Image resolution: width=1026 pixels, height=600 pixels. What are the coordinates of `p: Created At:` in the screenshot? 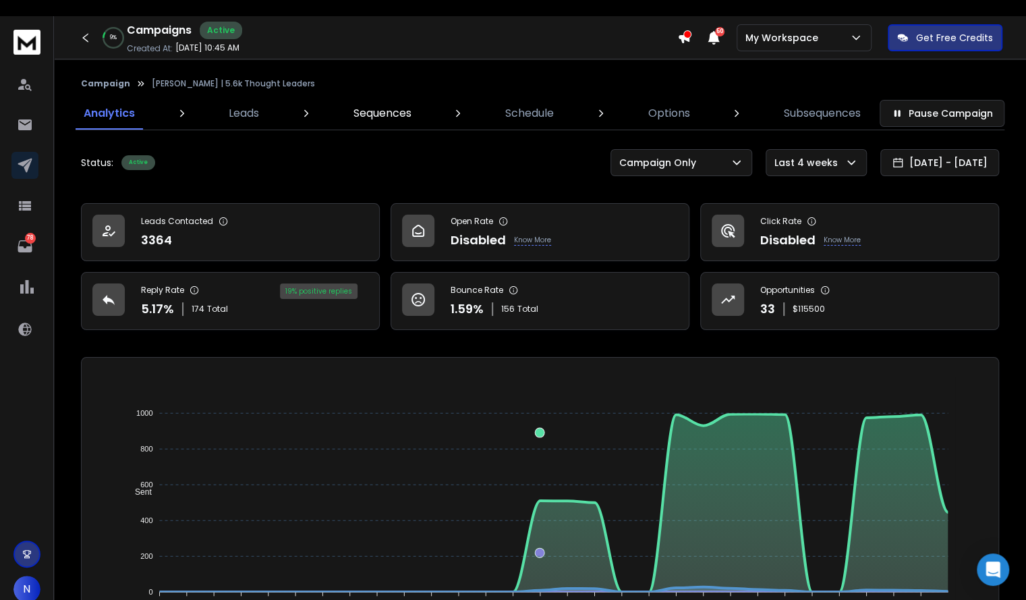 It's located at (150, 49).